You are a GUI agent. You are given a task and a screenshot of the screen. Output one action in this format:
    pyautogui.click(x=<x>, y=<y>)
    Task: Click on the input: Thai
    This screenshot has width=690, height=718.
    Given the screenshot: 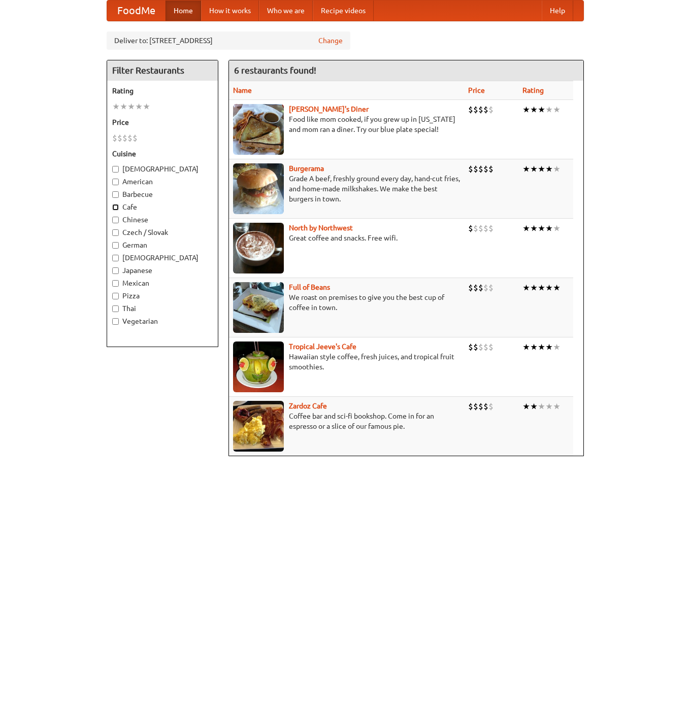 What is the action you would take?
    pyautogui.click(x=115, y=309)
    